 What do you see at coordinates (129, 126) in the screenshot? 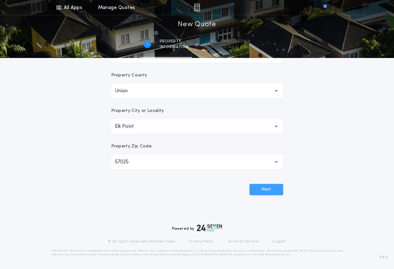
I see `p: Elk Point` at bounding box center [129, 126].